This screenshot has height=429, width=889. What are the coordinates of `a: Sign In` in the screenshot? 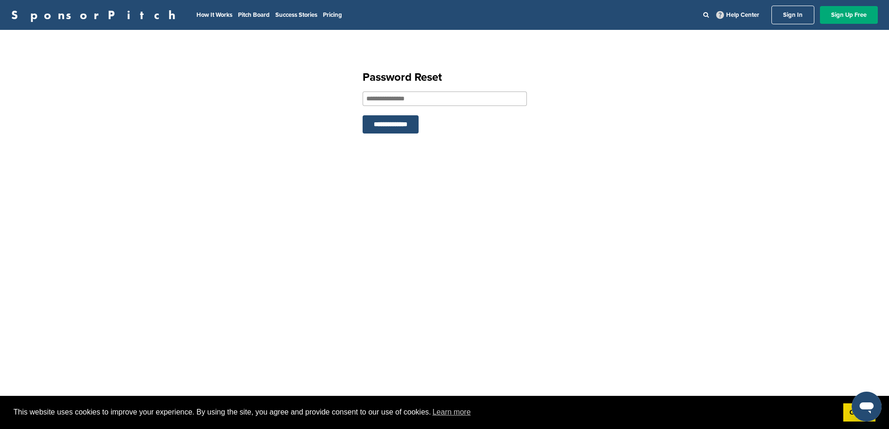 It's located at (793, 15).